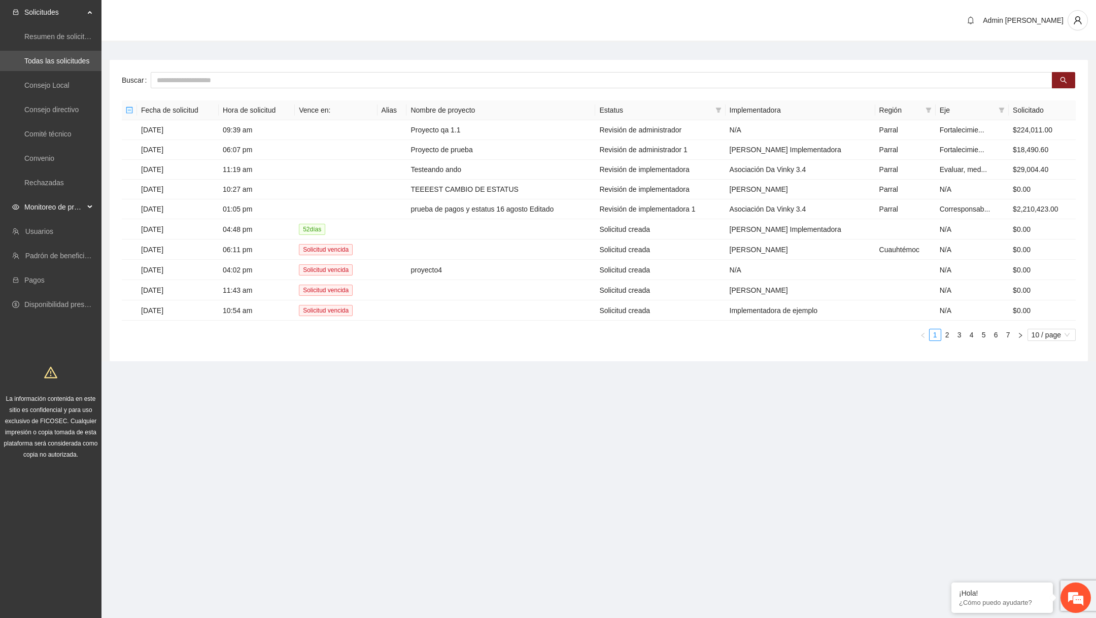 Image resolution: width=1096 pixels, height=618 pixels. I want to click on a: 7, so click(1008, 335).